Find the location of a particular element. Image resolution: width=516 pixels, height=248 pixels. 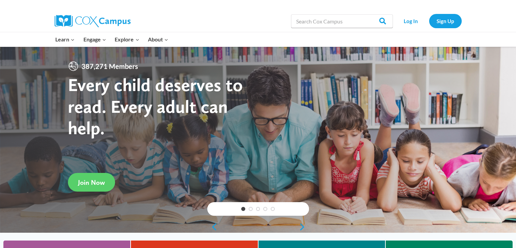

a: 1 is located at coordinates (243, 209).